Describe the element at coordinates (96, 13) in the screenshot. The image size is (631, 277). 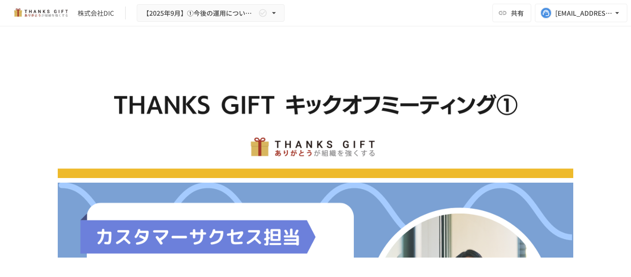
I see `div: 株式会社DIC` at that location.